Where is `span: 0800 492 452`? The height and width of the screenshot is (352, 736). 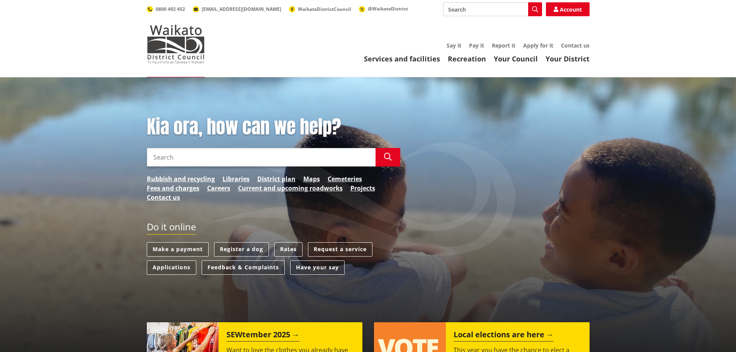 span: 0800 492 452 is located at coordinates (170, 9).